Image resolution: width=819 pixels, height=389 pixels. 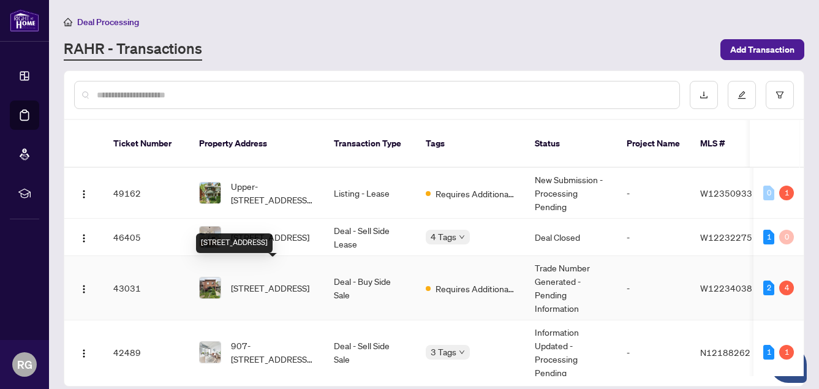 I want to click on span: W12232275, so click(x=726, y=237).